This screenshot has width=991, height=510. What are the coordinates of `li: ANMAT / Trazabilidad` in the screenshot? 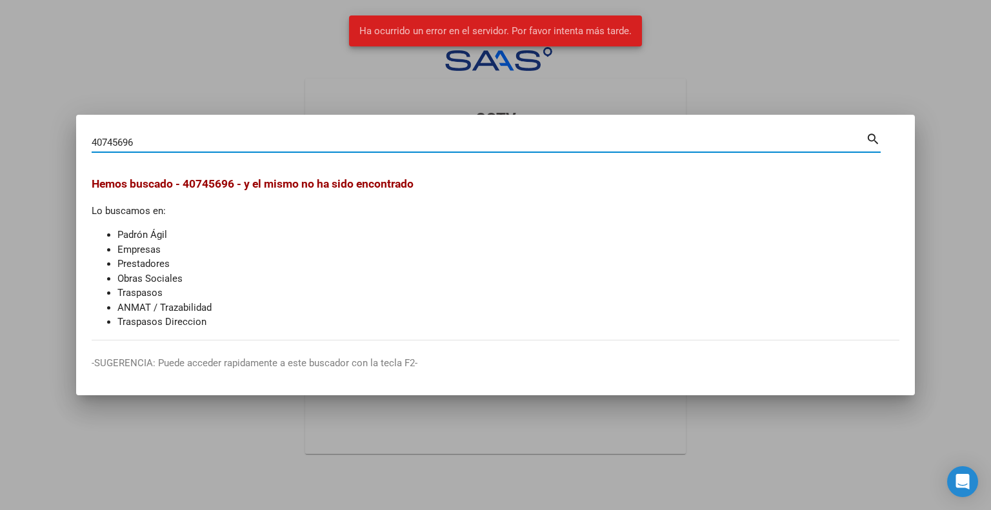 It's located at (508, 308).